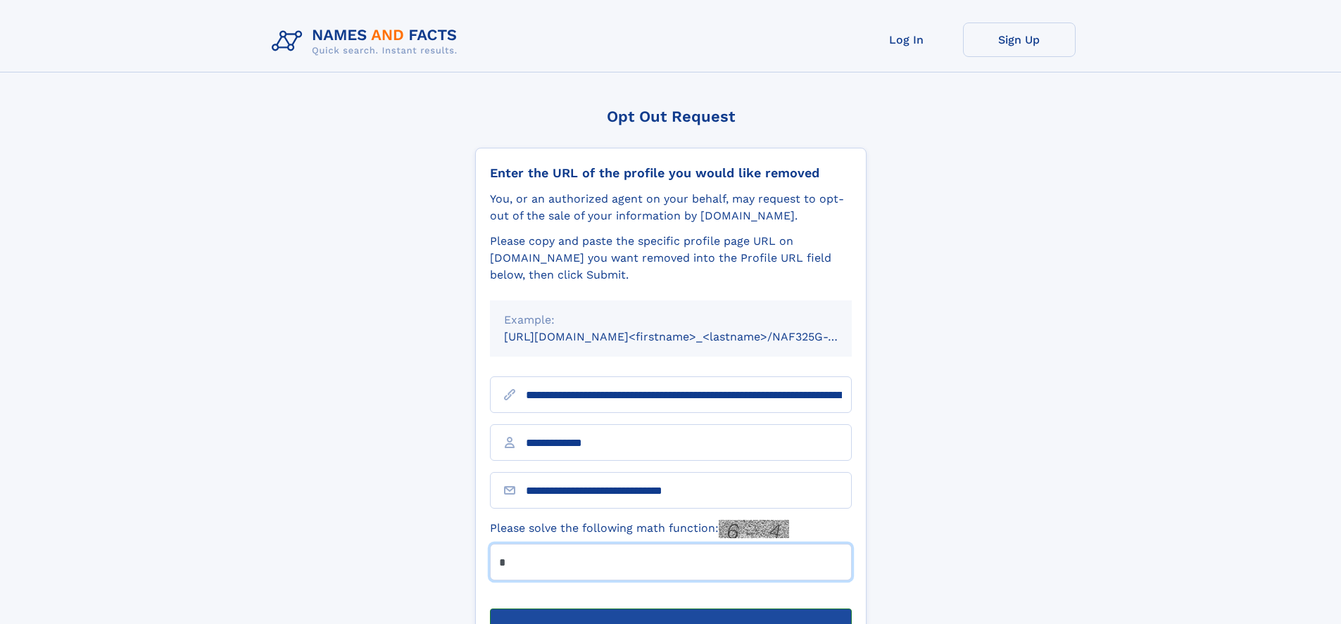 Image resolution: width=1341 pixels, height=624 pixels. I want to click on img: Logo Names and Facts, so click(367, 42).